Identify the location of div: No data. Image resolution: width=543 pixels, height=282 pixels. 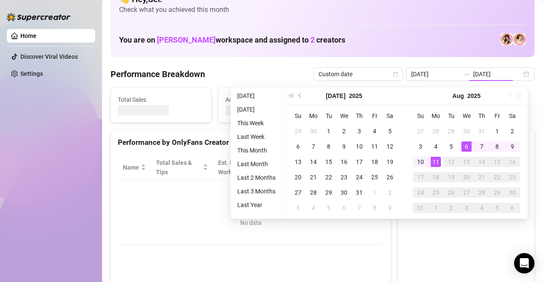
(250, 222).